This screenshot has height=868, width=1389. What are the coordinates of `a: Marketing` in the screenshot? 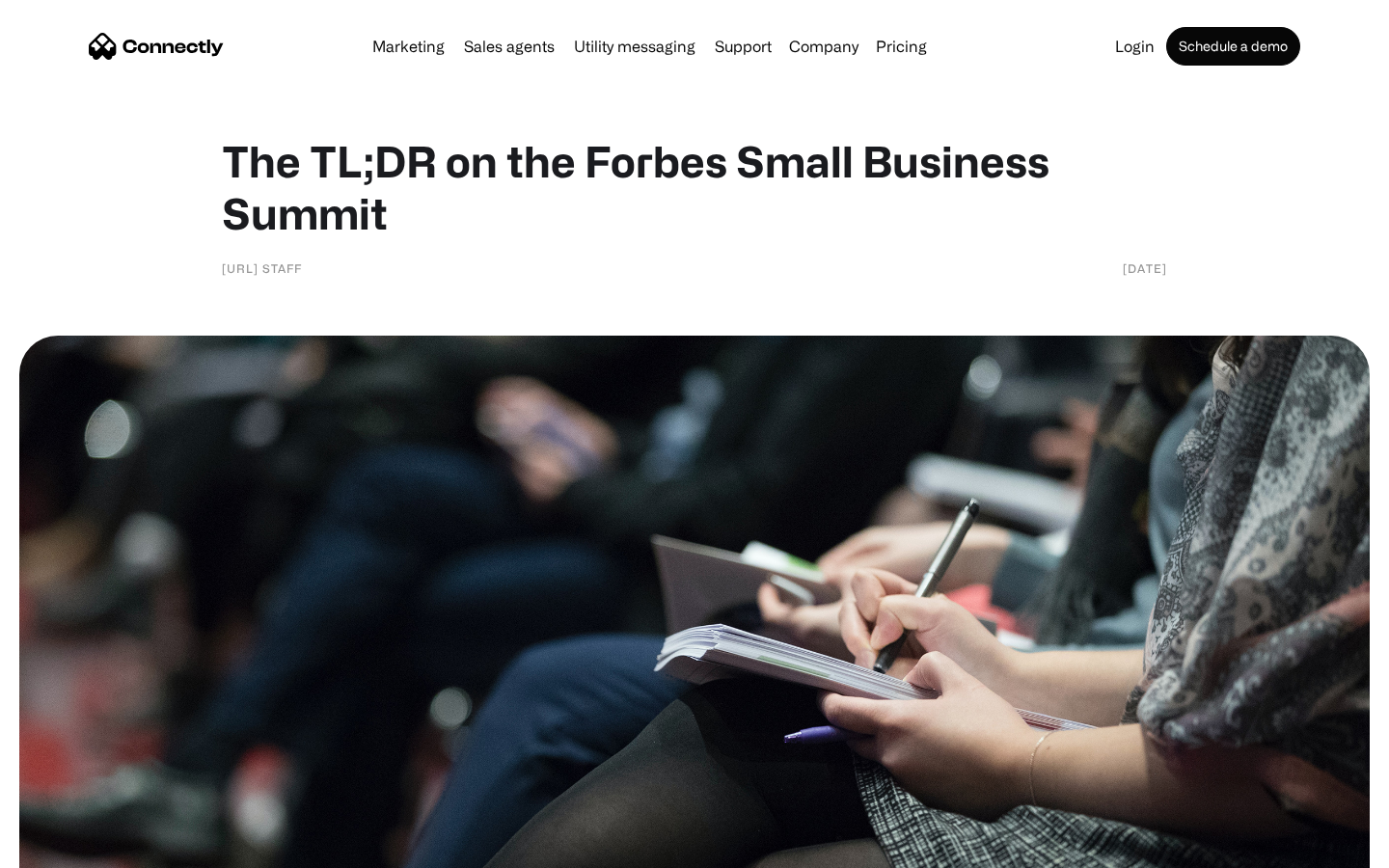 It's located at (408, 47).